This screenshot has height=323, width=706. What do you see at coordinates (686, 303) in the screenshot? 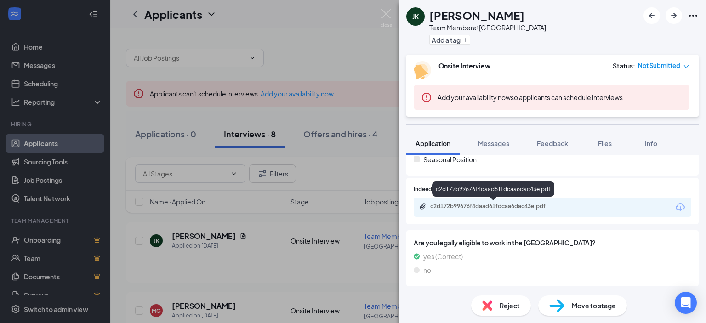
I see `div: Open Intercom Messenger` at bounding box center [686, 303].